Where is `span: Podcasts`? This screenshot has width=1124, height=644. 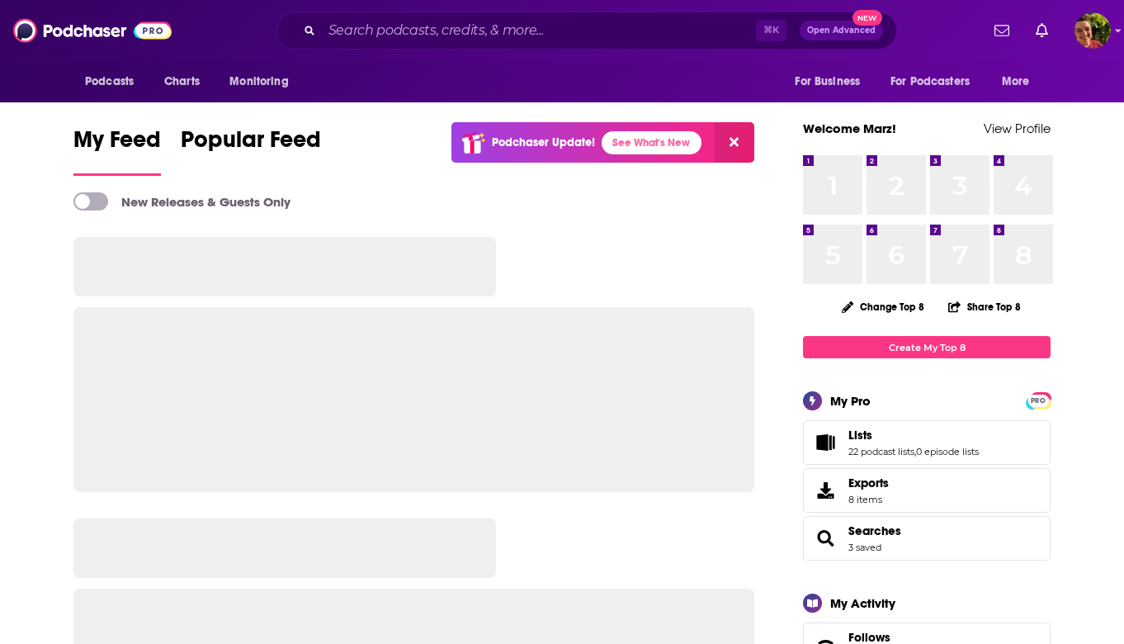
span: Podcasts is located at coordinates (109, 82).